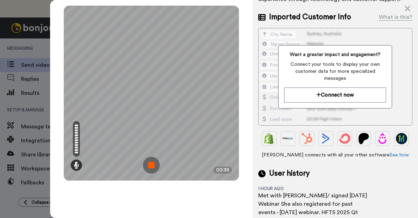  What do you see at coordinates (364, 139) in the screenshot?
I see `img: Patreon` at bounding box center [364, 139].